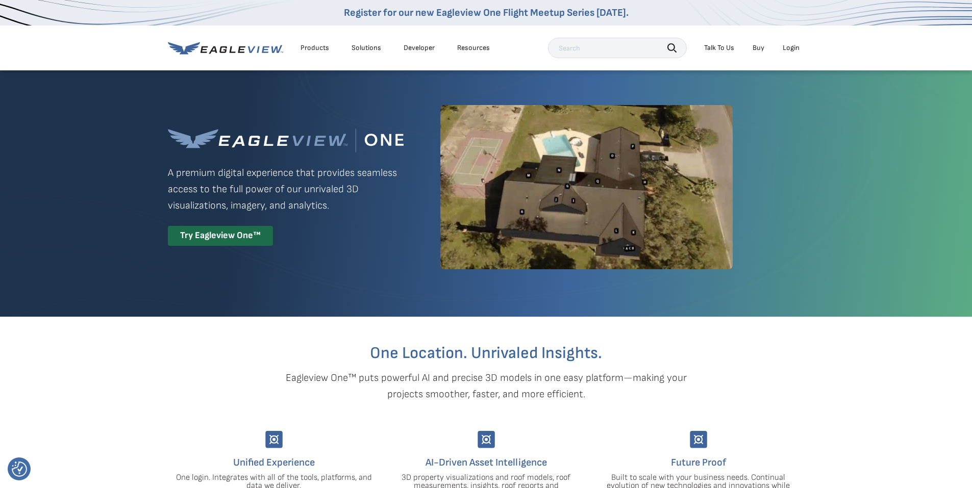 This screenshot has height=488, width=972. I want to click on a: Buy, so click(758, 48).